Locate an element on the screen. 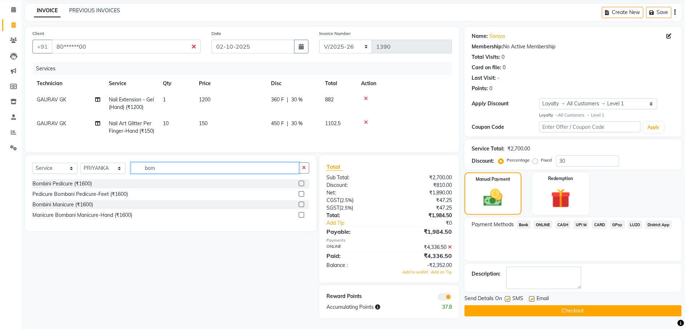 The height and width of the screenshot is (329, 685). label: Redemption is located at coordinates (561, 178).